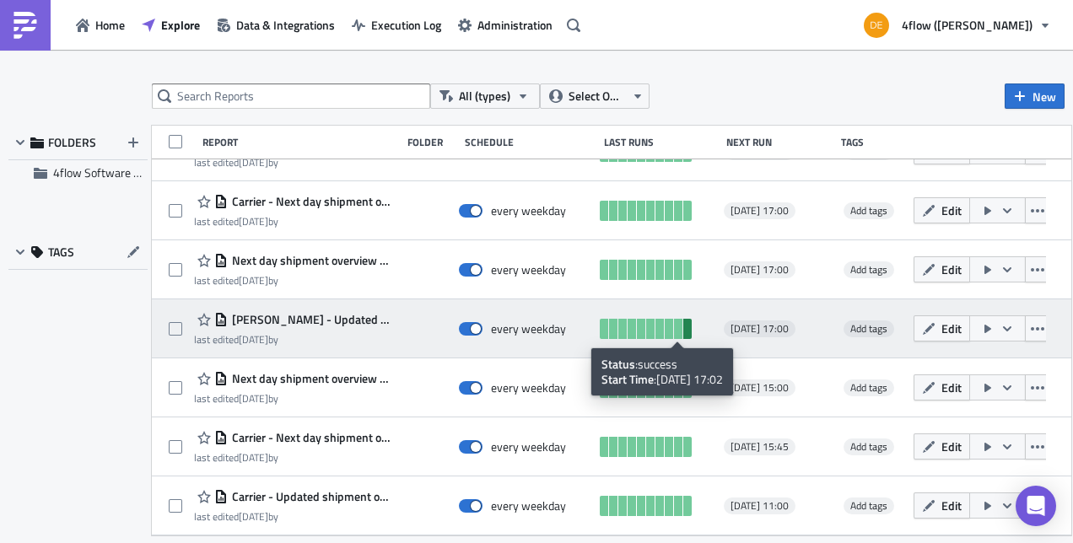 The height and width of the screenshot is (543, 1073). I want to click on span: Next day shipment overview - Girona, so click(310, 261).